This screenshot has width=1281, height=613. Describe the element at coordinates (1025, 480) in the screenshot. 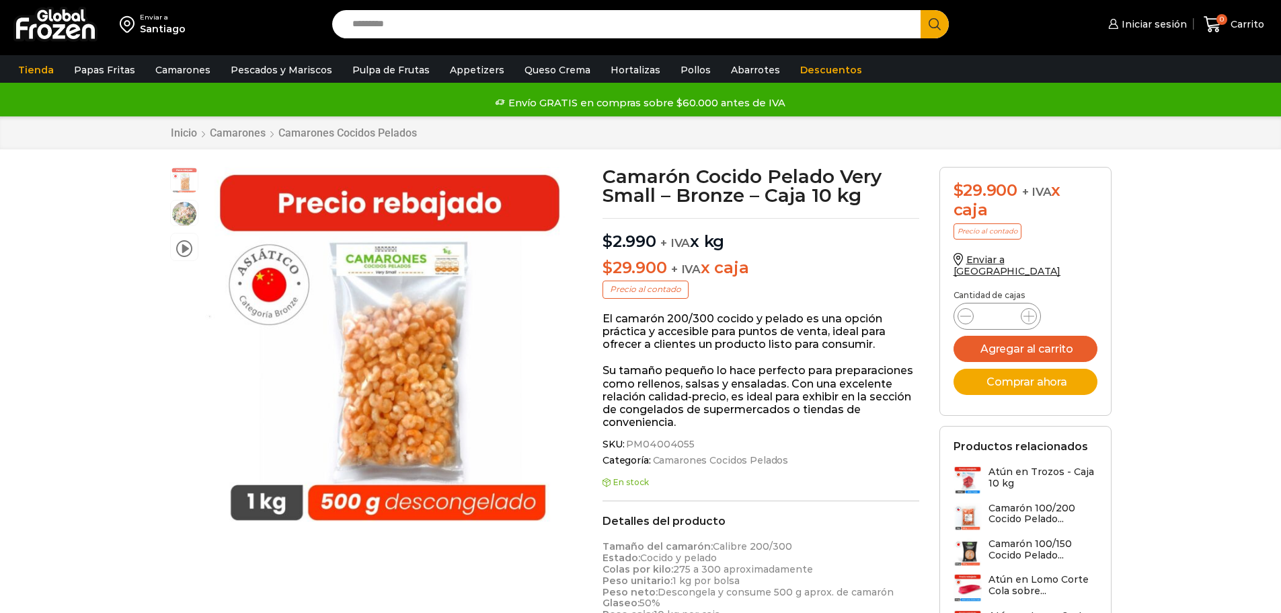

I see `a: Atún en Trozos - Caja 10 kg` at that location.